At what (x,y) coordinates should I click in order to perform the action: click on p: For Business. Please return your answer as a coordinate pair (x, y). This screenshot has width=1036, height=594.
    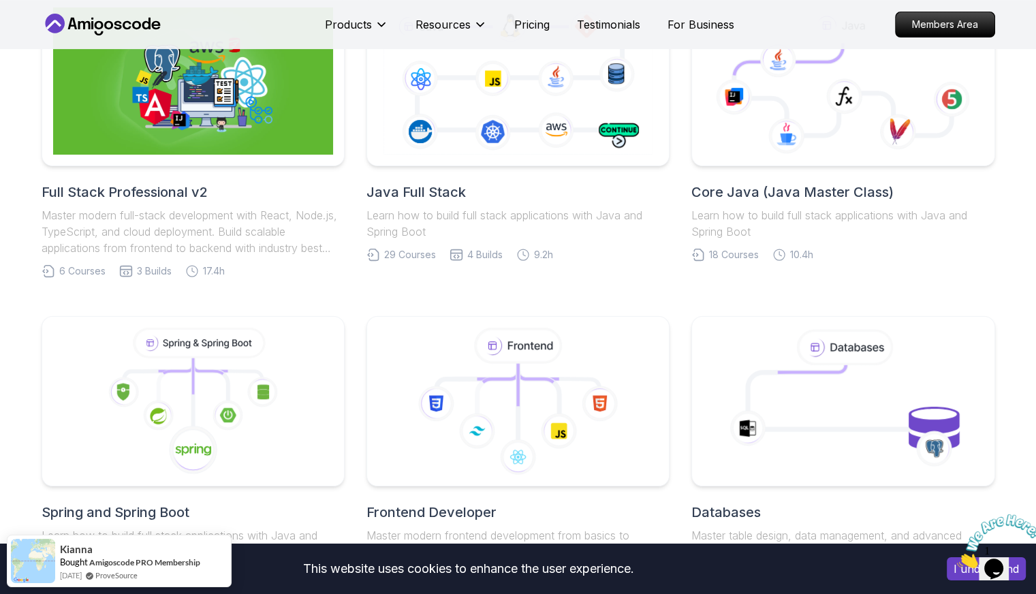
    Looking at the image, I should click on (701, 25).